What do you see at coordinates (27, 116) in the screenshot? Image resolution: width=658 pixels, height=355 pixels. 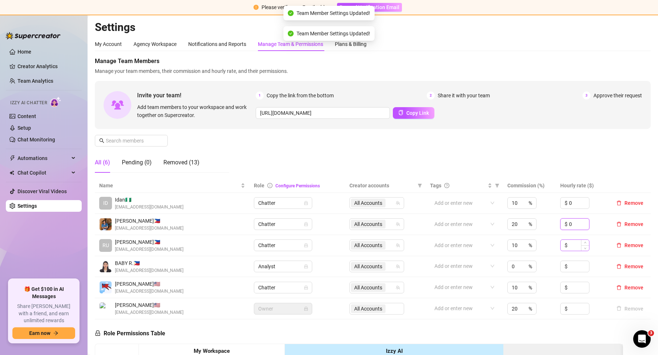 I see `a: Content` at bounding box center [27, 116].